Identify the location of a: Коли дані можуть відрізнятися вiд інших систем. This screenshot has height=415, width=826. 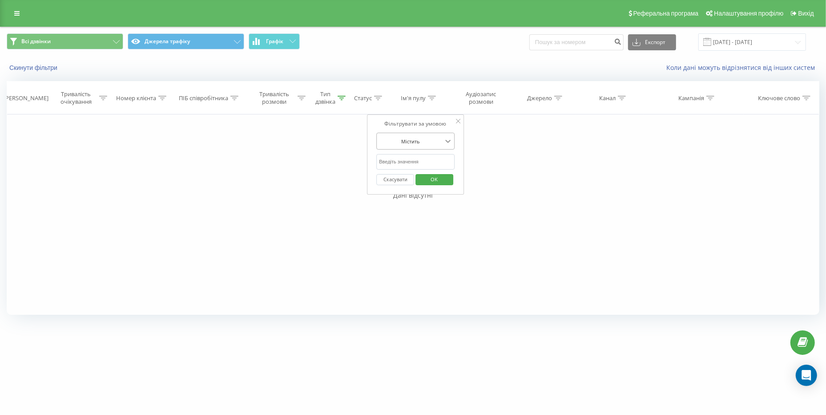
(743, 67).